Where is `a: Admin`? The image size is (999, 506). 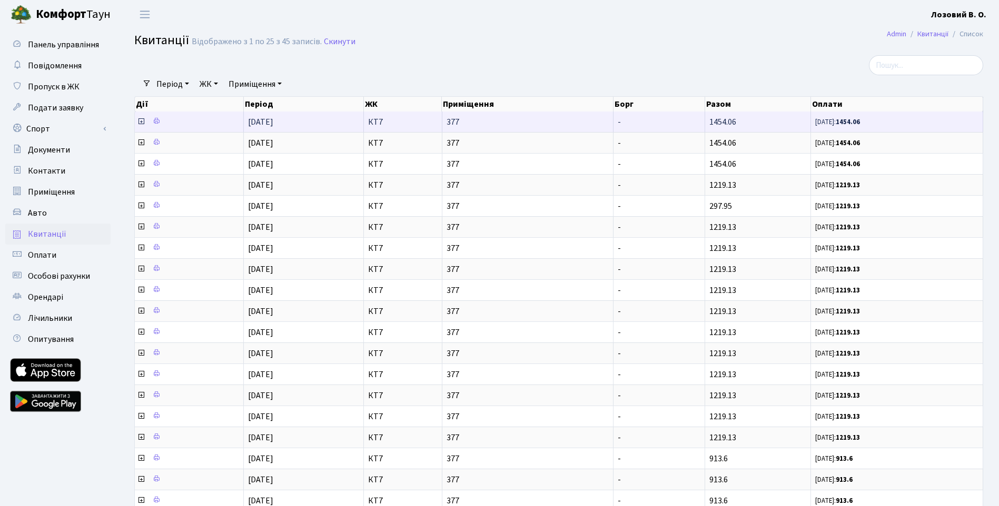
a: Admin is located at coordinates (896, 34).